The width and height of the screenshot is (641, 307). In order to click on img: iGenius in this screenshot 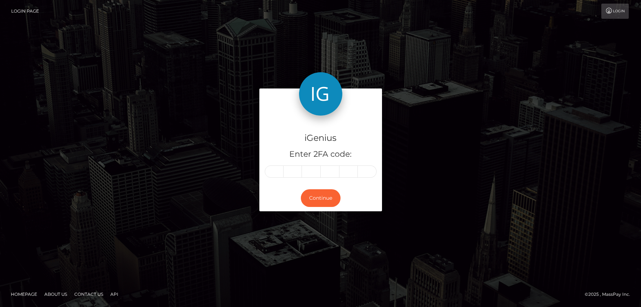, I will do `click(321, 94)`.